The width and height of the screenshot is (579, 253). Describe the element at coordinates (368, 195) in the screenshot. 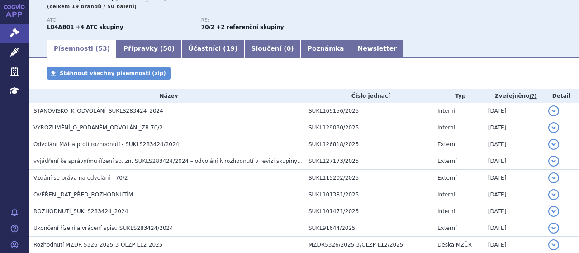

I see `td: SUKL101381/2025` at that location.